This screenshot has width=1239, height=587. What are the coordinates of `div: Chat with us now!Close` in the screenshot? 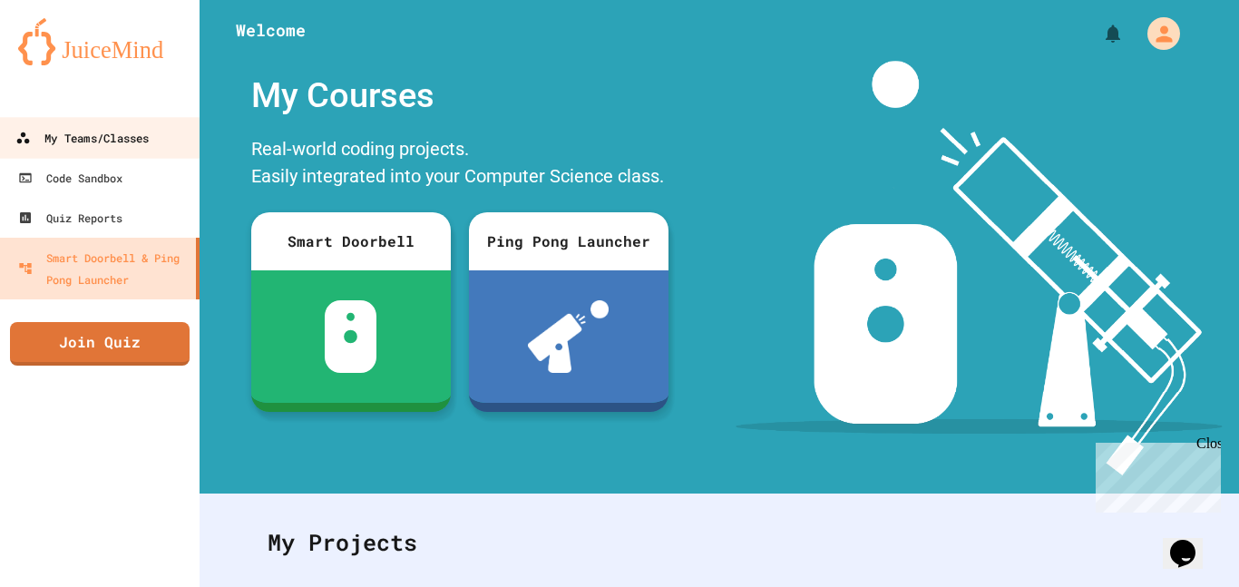 It's located at (66, 61).